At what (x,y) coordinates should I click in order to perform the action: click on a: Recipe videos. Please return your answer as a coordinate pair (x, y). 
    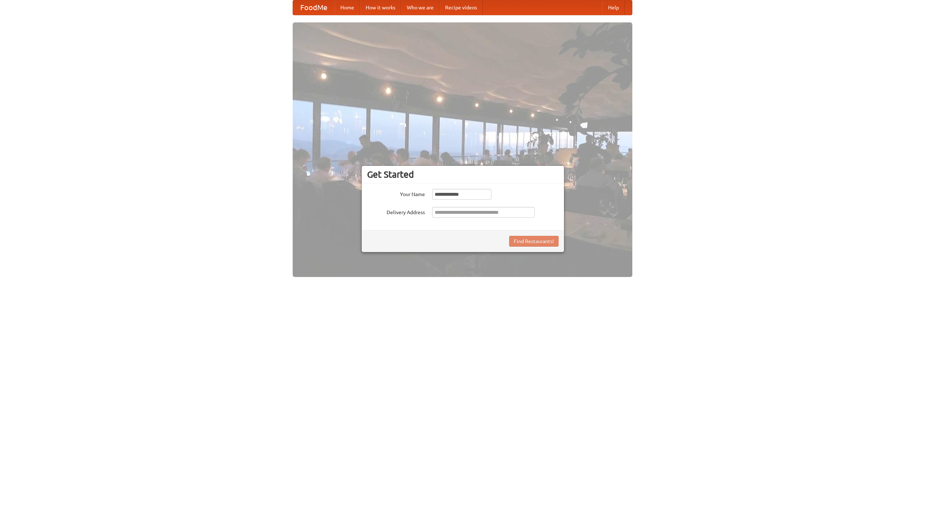
    Looking at the image, I should click on (461, 8).